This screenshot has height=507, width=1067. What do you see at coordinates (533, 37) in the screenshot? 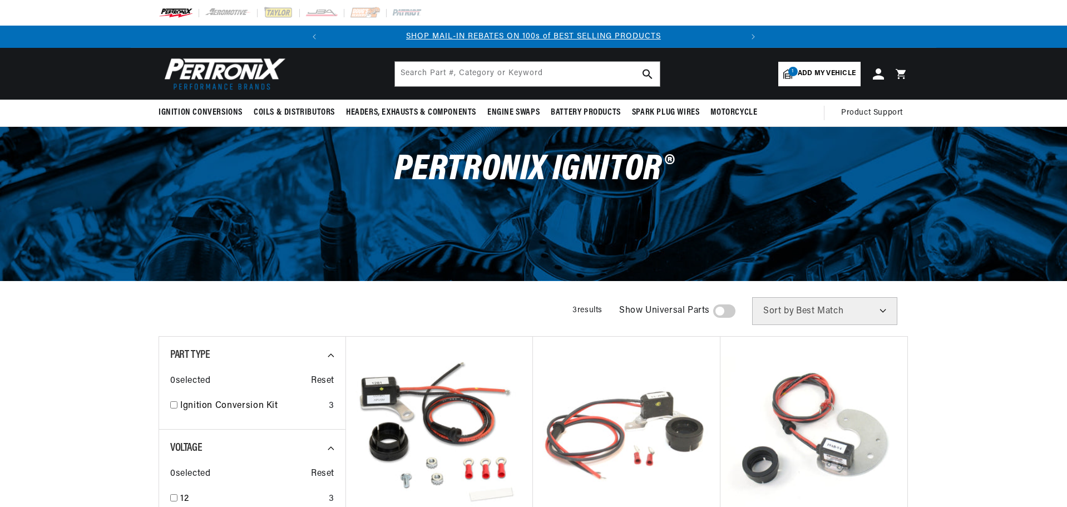
I see `div: Announcement` at bounding box center [533, 37].